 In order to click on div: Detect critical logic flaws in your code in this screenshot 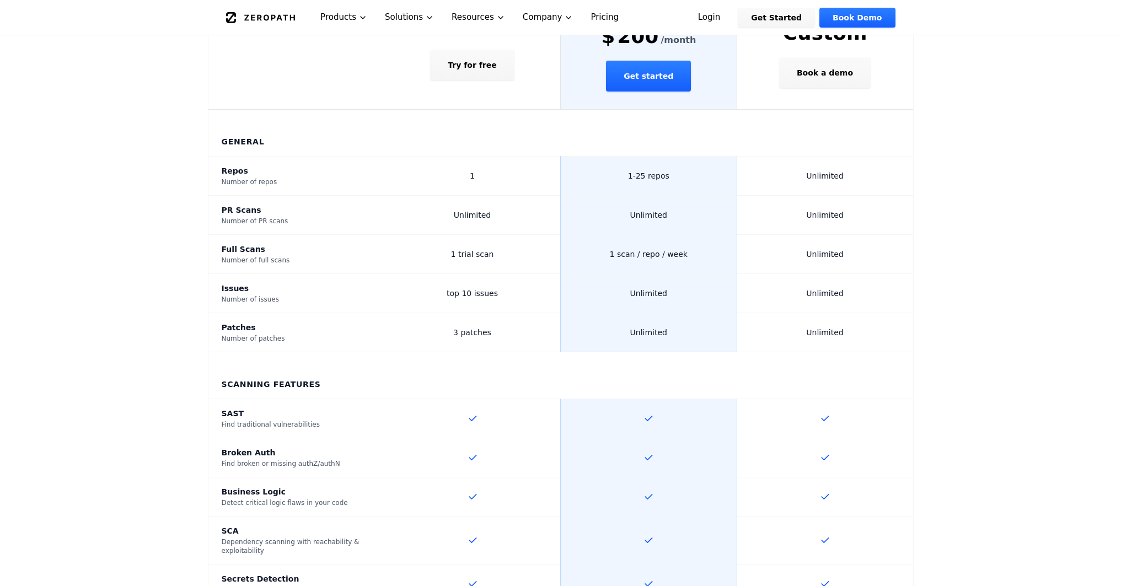, I will do `click(297, 503)`.